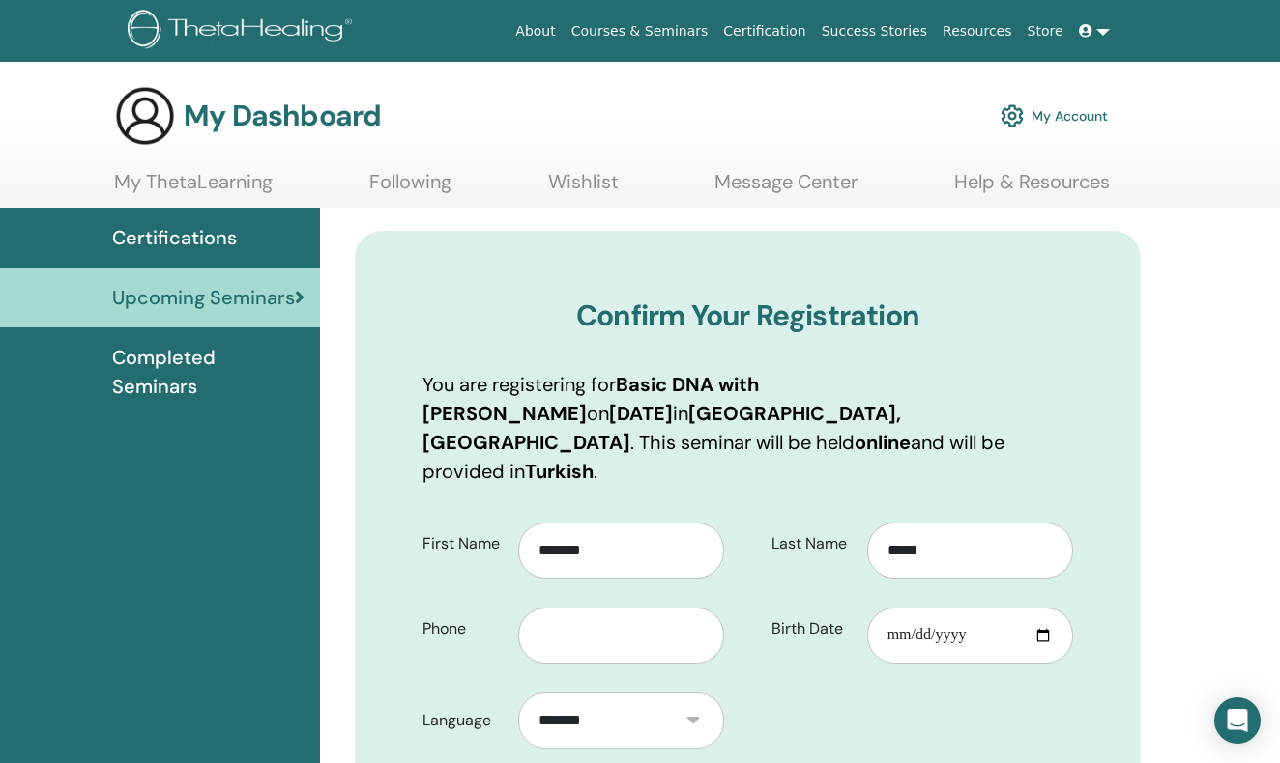 The height and width of the screenshot is (763, 1280). What do you see at coordinates (534, 31) in the screenshot?
I see `a: About` at bounding box center [534, 31].